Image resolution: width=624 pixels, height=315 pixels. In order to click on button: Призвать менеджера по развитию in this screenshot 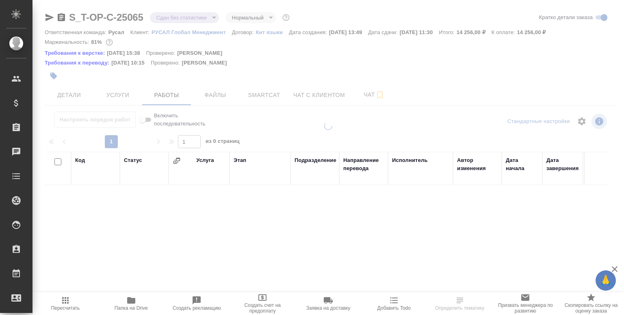, I will do `click(526, 304)`.